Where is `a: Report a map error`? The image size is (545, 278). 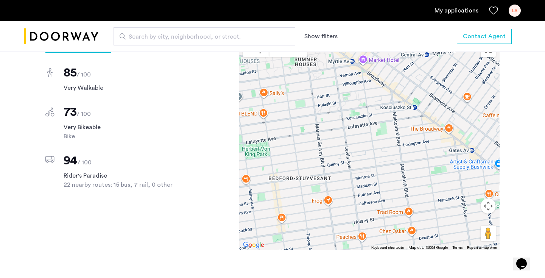
a: Report a map error is located at coordinates (482, 248).